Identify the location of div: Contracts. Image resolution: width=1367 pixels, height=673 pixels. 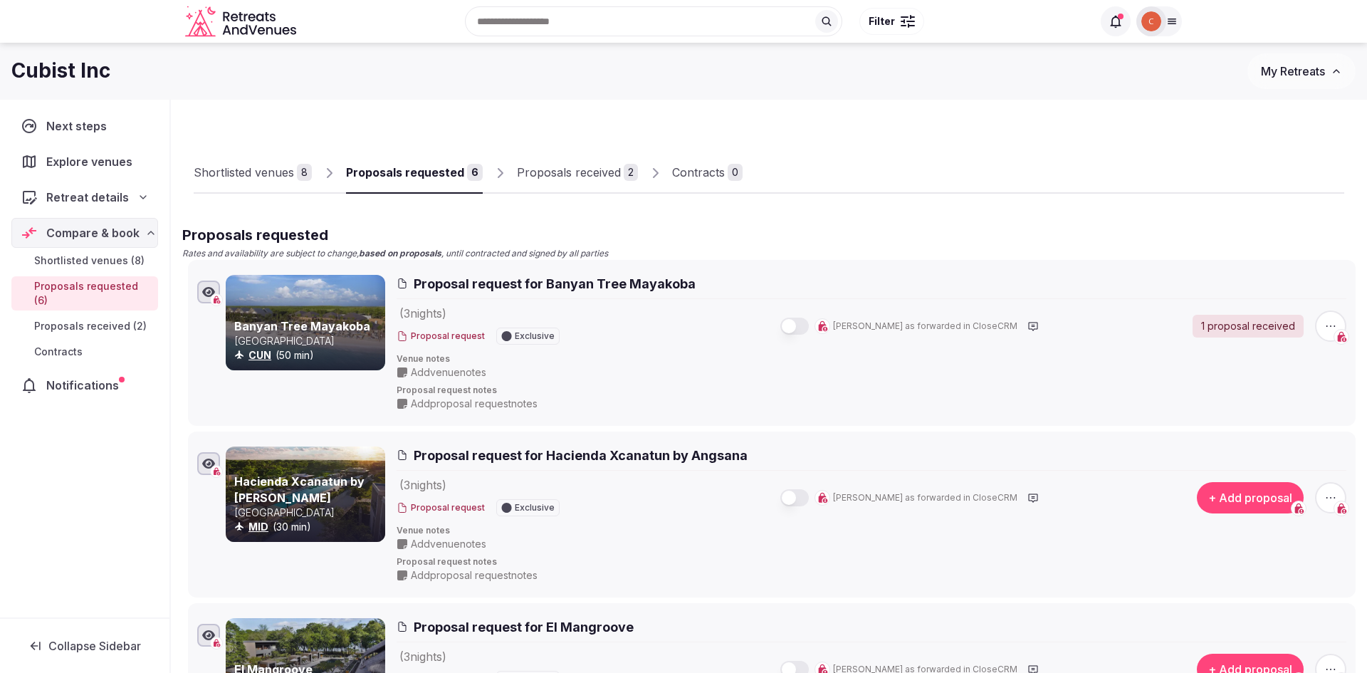
(698, 172).